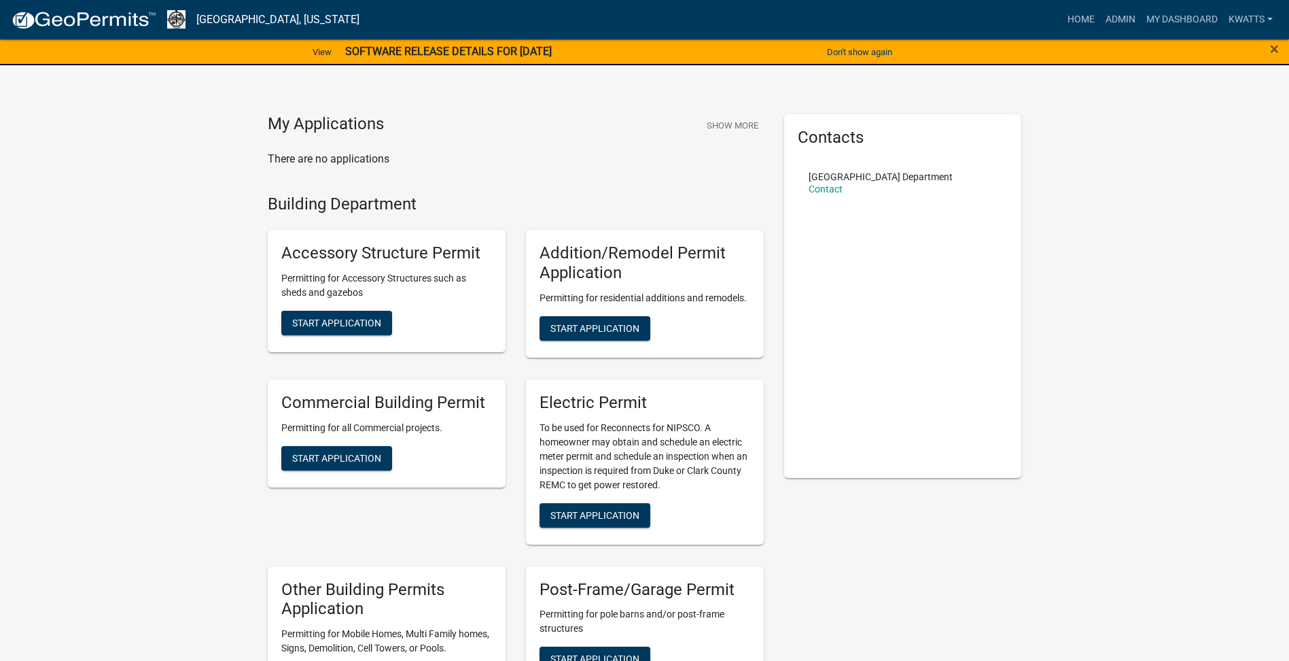 This screenshot has height=661, width=1289. I want to click on p: To be used for Reconnects for NIPSCO. A homeowner may obtain and schedule an electric meter permi..., so click(645, 456).